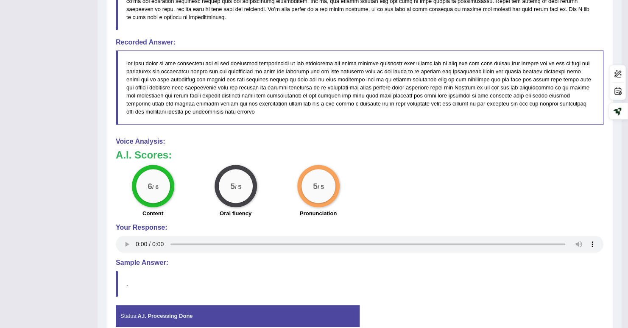  What do you see at coordinates (360, 88) in the screenshot?
I see `blockquote: lor ipsu dolor si ame consectetu adi el sed doeiusmod temporincidi ut lab etdolorema ali enima mi...` at bounding box center [360, 88].